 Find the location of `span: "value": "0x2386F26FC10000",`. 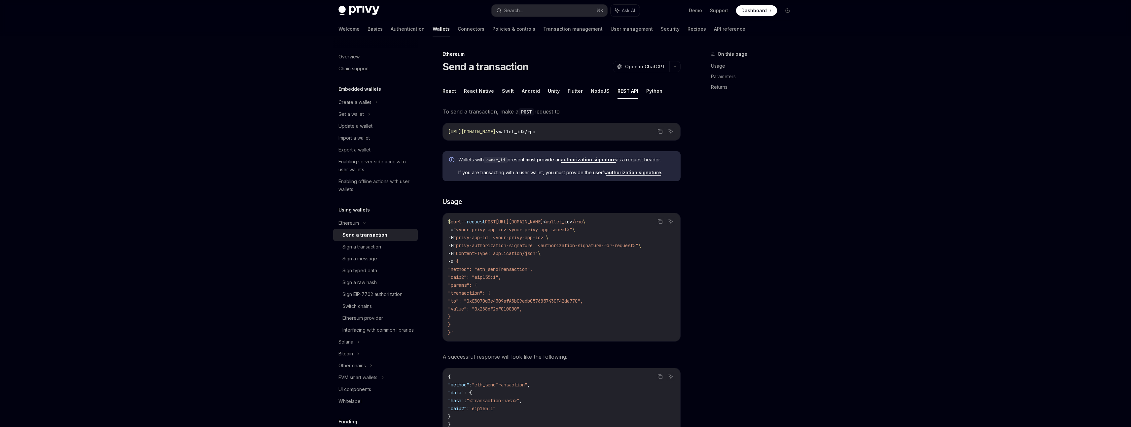

span: "value": "0x2386F26FC10000", is located at coordinates (485, 309).